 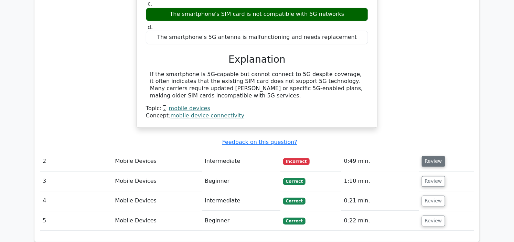 I want to click on span: Incorrect, so click(x=296, y=161).